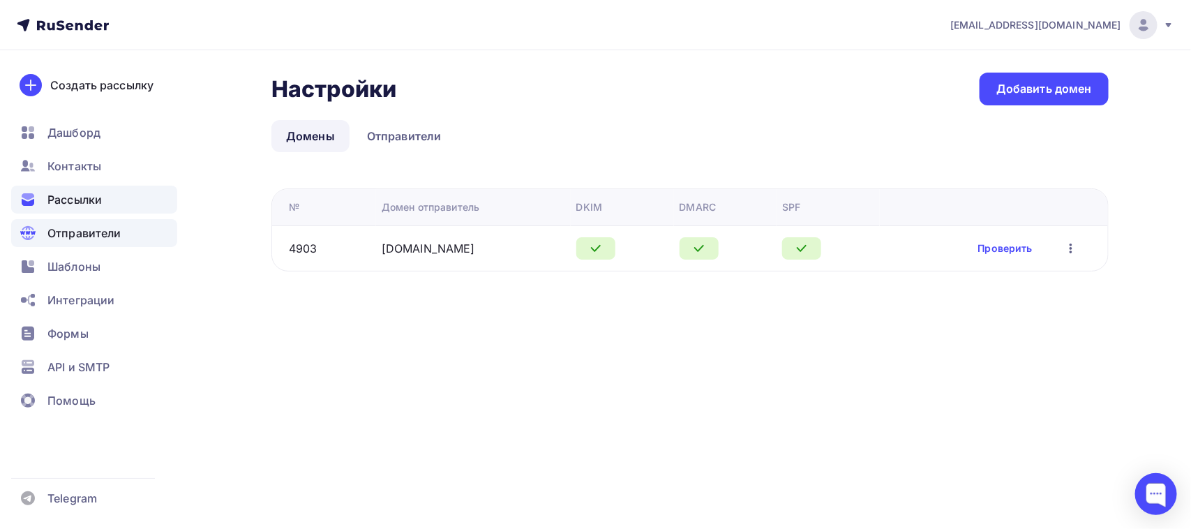 The image size is (1191, 529). What do you see at coordinates (75, 200) in the screenshot?
I see `span: Рассылки` at bounding box center [75, 200].